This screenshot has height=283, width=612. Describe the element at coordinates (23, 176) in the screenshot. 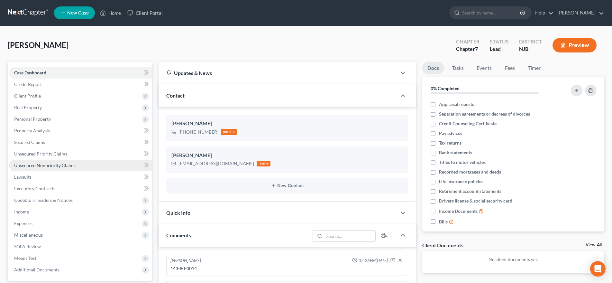

I see `span: Lawsuits` at that location.